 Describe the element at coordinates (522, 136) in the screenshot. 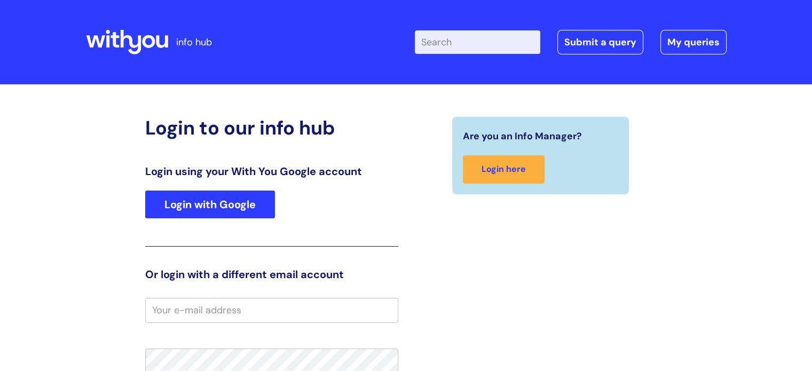

I see `span: Are you an Info Manager?` at that location.